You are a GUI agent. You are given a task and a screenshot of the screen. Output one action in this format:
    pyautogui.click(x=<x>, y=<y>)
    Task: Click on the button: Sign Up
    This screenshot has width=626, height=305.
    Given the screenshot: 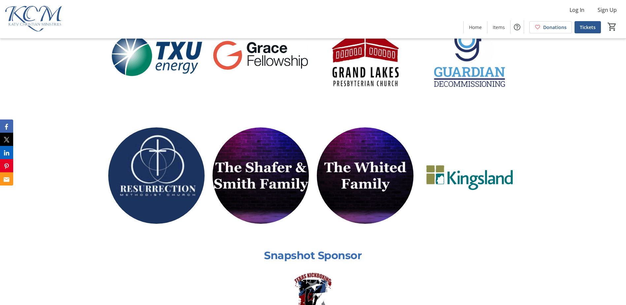 What is the action you would take?
    pyautogui.click(x=607, y=10)
    